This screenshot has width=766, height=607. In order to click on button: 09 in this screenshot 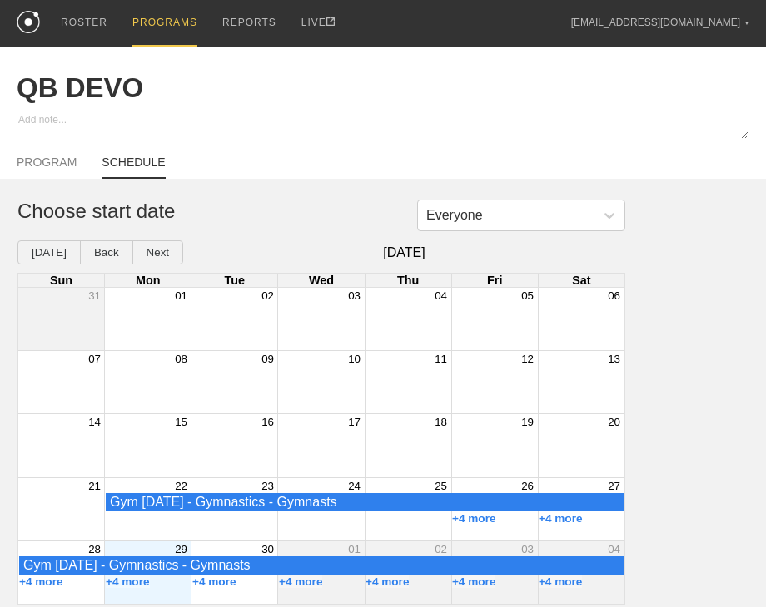, I will do `click(267, 359)`.